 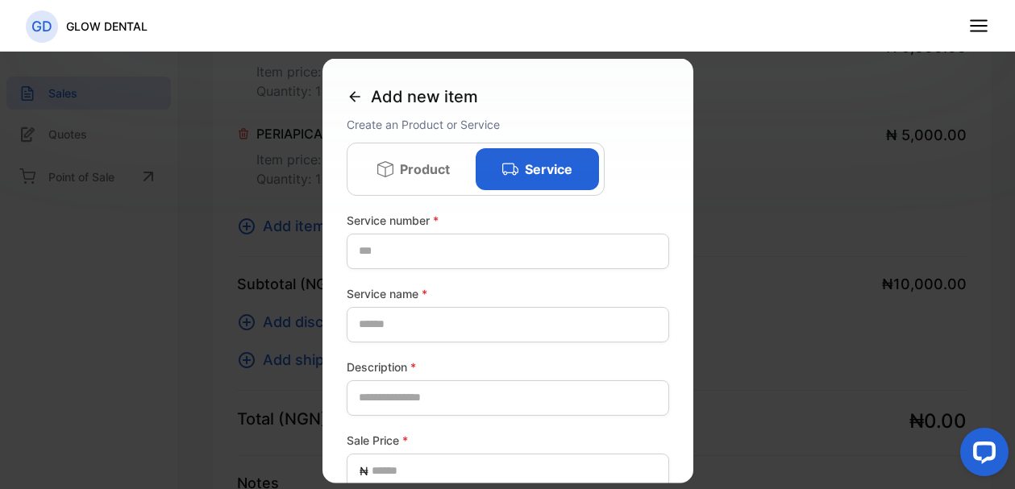 I want to click on span: Add new item, so click(x=424, y=96).